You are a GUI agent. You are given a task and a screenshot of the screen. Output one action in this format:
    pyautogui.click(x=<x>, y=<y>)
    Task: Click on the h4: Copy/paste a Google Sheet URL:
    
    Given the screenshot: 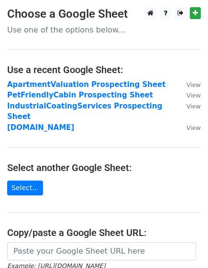 What is the action you would take?
    pyautogui.click(x=104, y=233)
    